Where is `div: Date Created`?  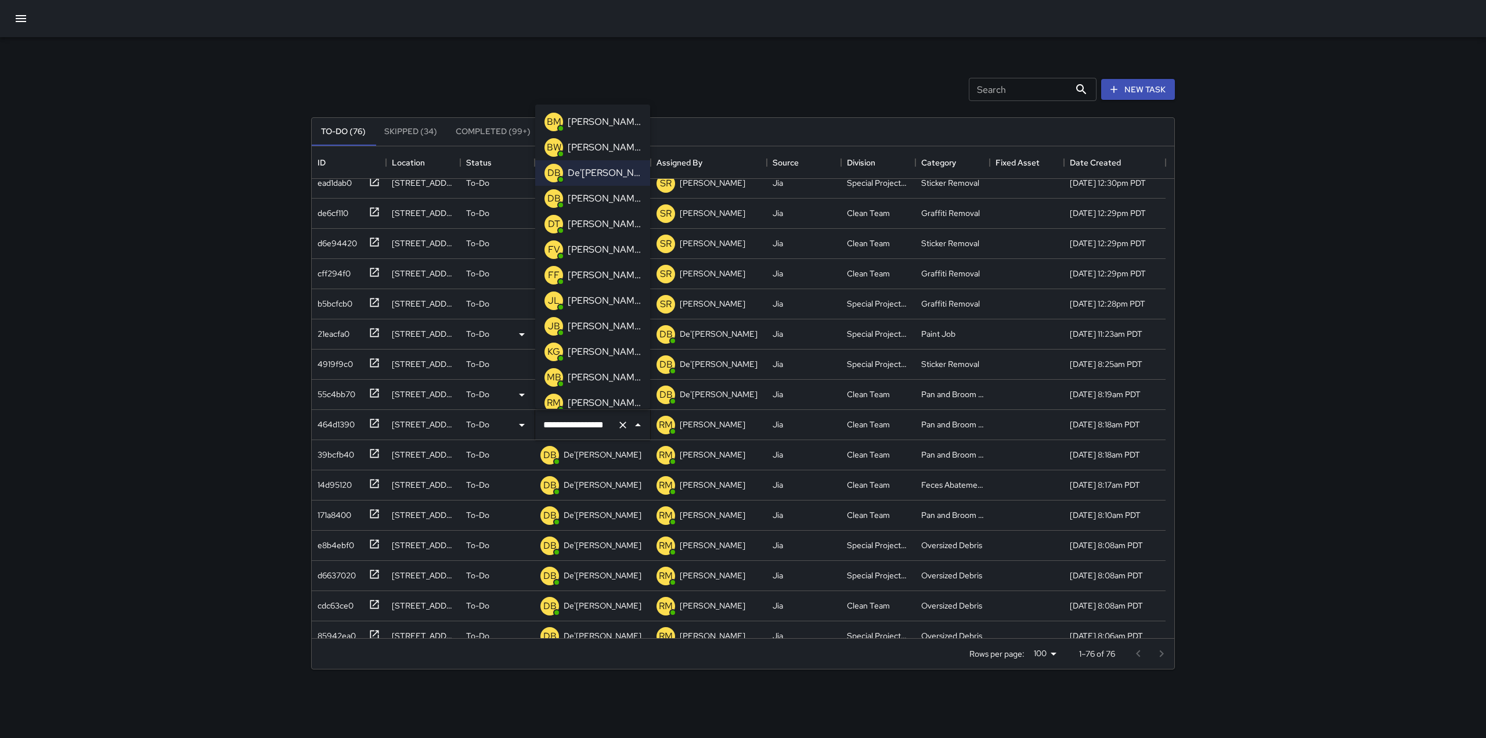 div: Date Created is located at coordinates (1114, 163).